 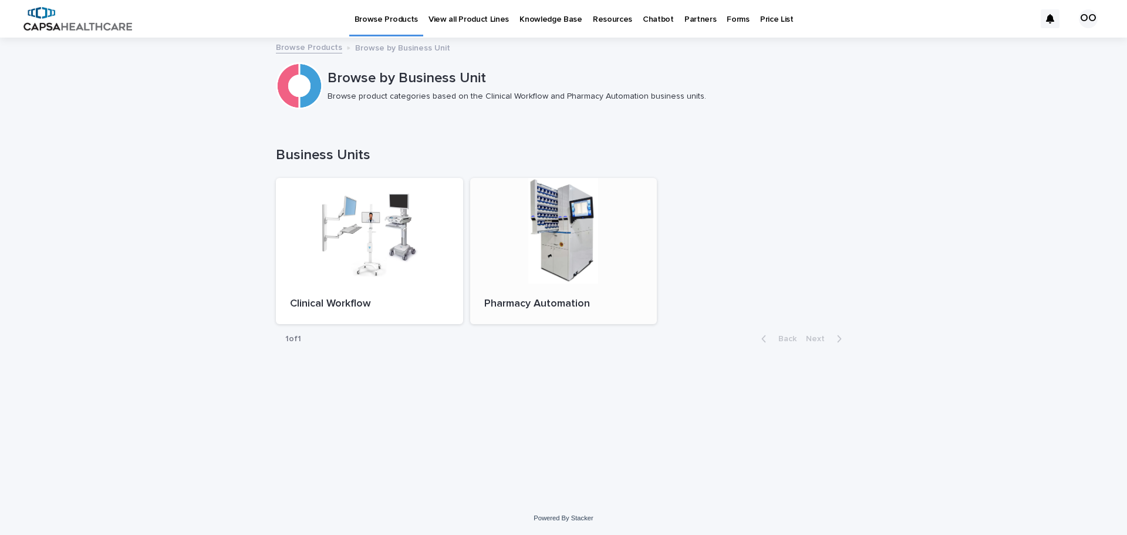 What do you see at coordinates (564, 304) in the screenshot?
I see `p: Pharmacy Automation` at bounding box center [564, 304].